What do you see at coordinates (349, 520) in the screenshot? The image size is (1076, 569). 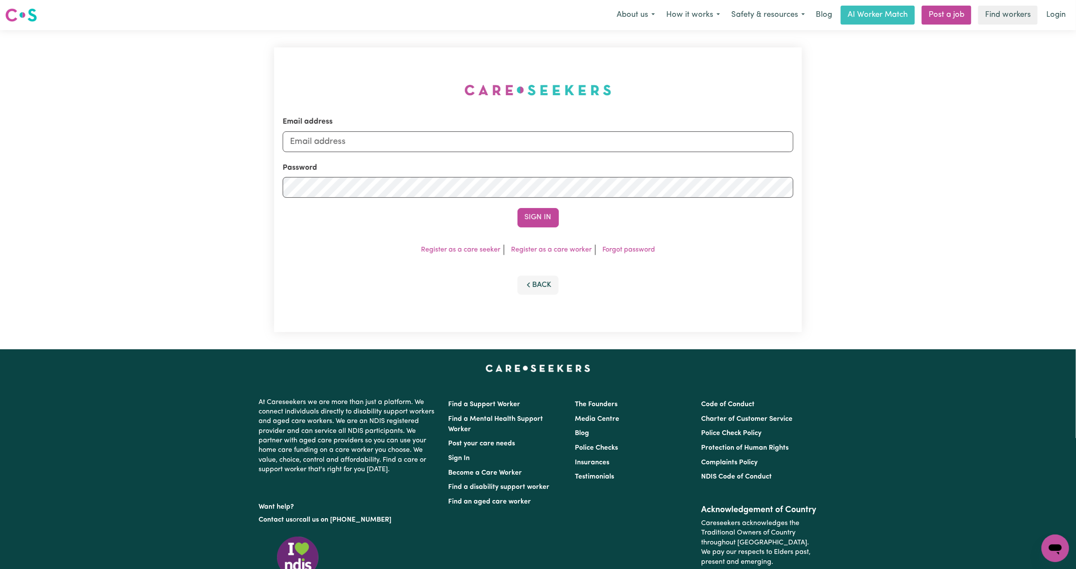 I see `p: or` at bounding box center [349, 520].